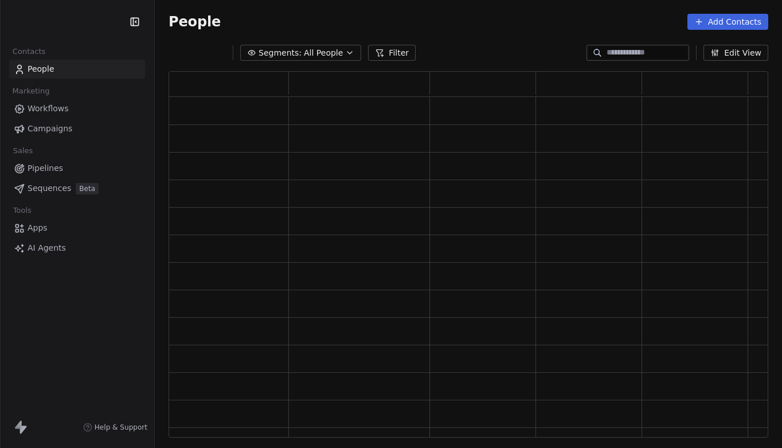 Image resolution: width=782 pixels, height=448 pixels. Describe the element at coordinates (37, 228) in the screenshot. I see `span: Apps` at that location.